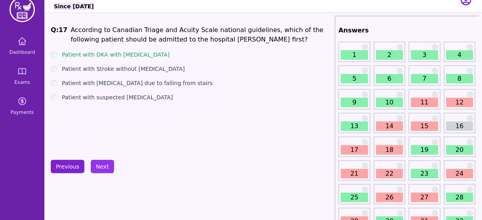  Describe the element at coordinates (22, 82) in the screenshot. I see `span: Exams` at that location.